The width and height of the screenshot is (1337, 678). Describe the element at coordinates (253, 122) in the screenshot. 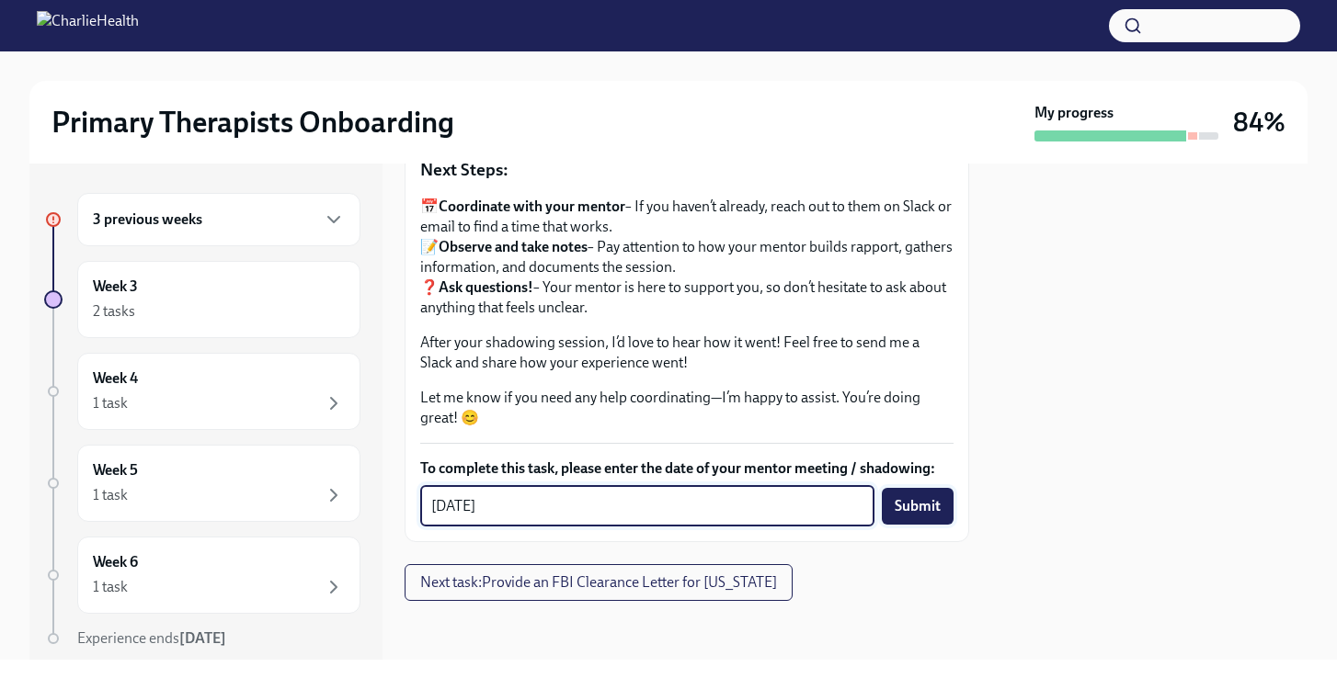

I see `h2: Primary Therapists Onboarding` at that location.